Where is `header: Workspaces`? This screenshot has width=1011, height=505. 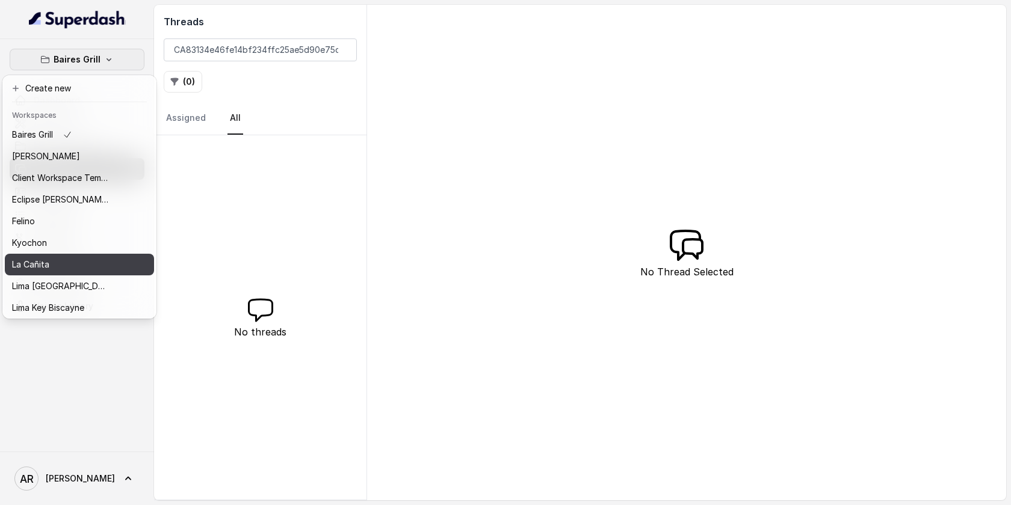 header: Workspaces is located at coordinates (79, 114).